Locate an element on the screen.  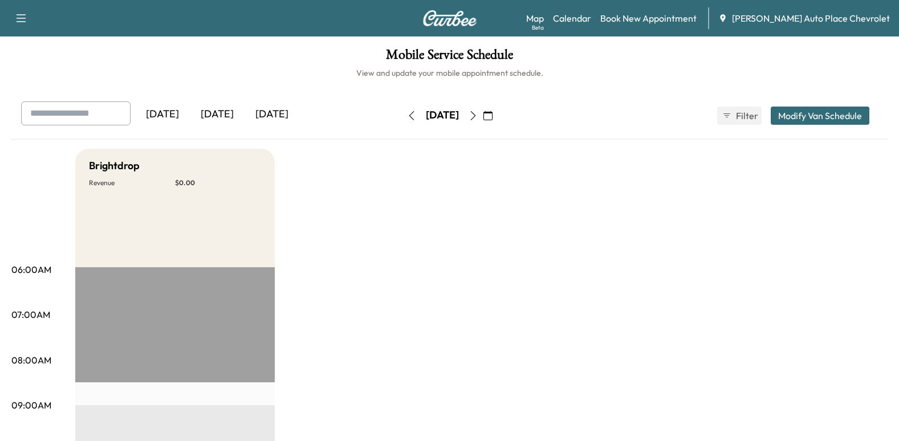
a: Book New Appointment is located at coordinates (648, 18).